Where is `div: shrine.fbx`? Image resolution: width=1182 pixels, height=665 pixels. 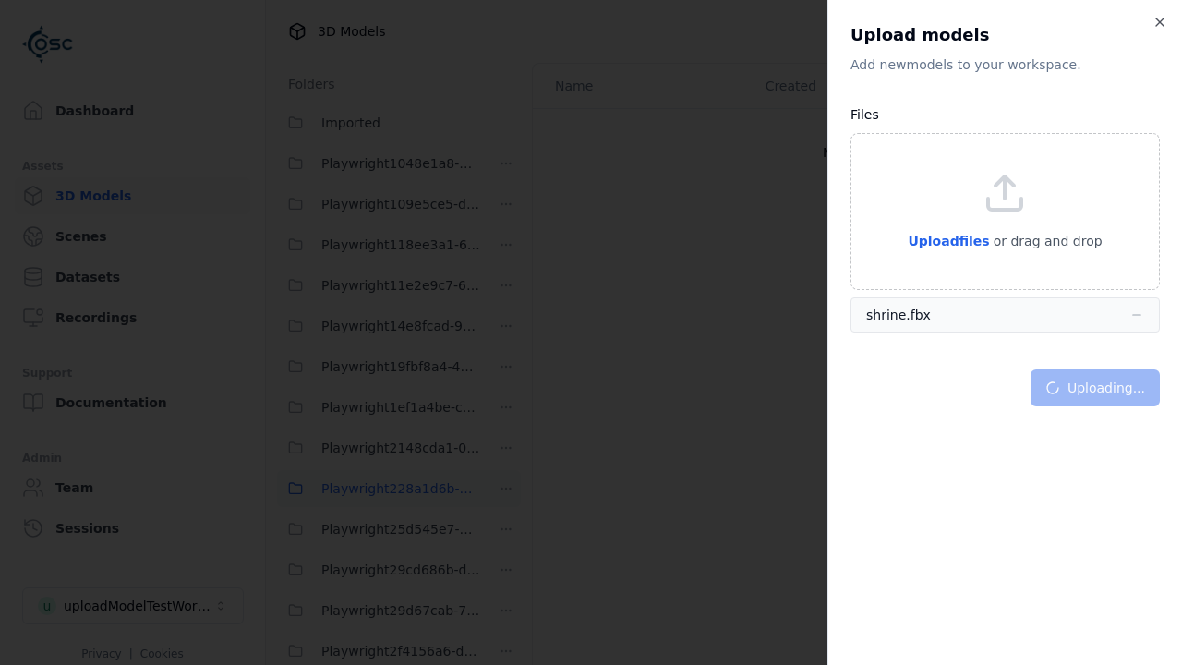
div: shrine.fbx is located at coordinates (899, 315).